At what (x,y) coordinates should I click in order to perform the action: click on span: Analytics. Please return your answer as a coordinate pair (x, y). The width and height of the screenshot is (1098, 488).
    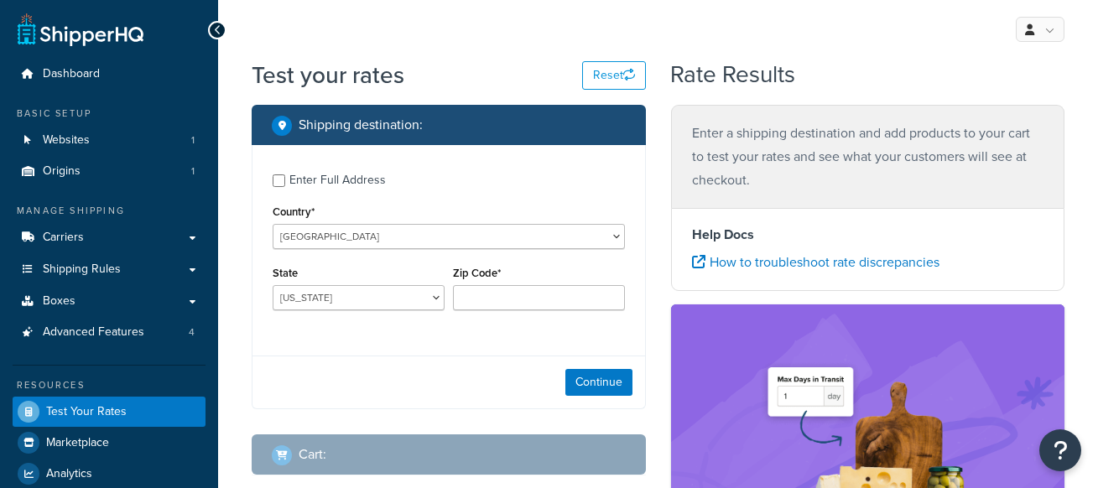
    Looking at the image, I should click on (69, 474).